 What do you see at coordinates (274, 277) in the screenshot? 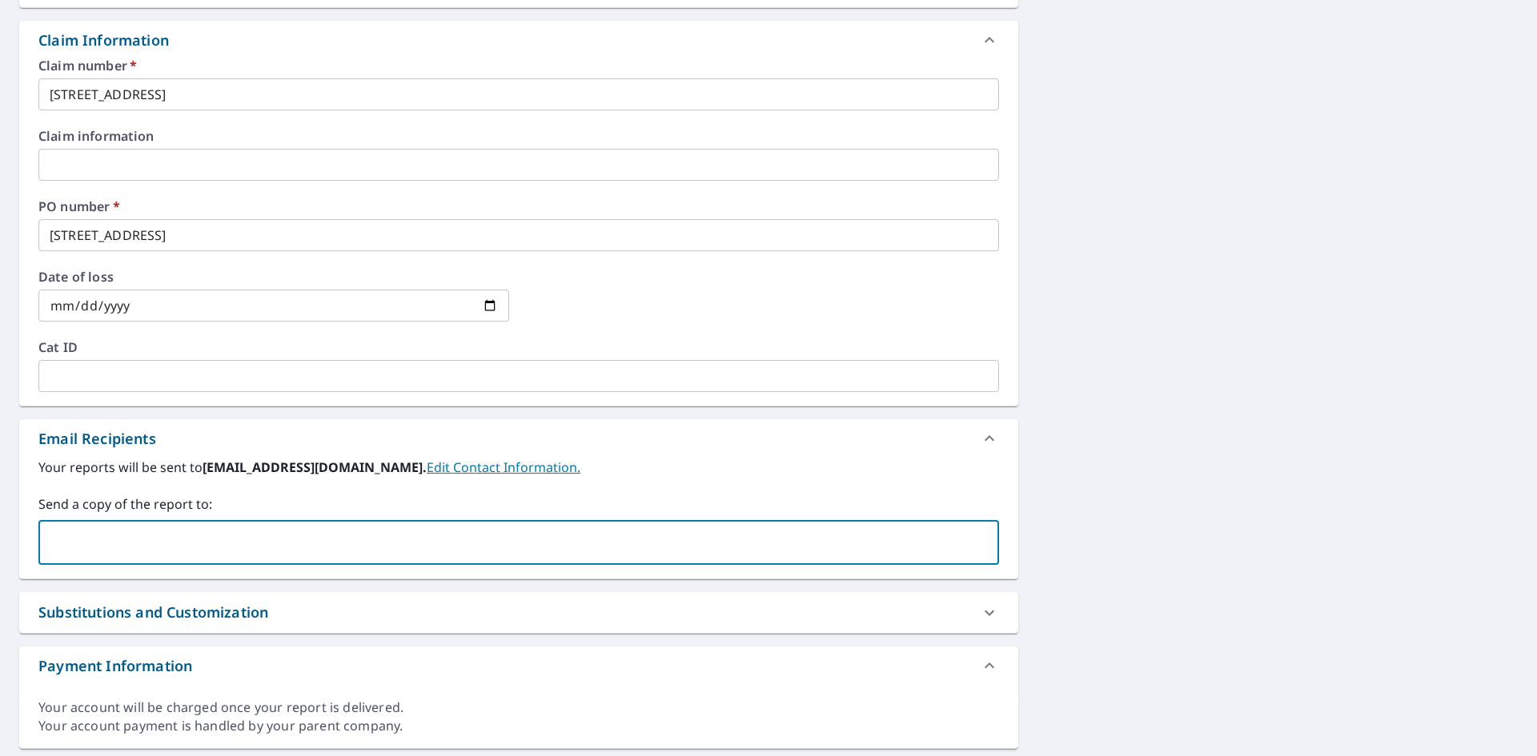
I see `label: Date of loss` at bounding box center [274, 277].